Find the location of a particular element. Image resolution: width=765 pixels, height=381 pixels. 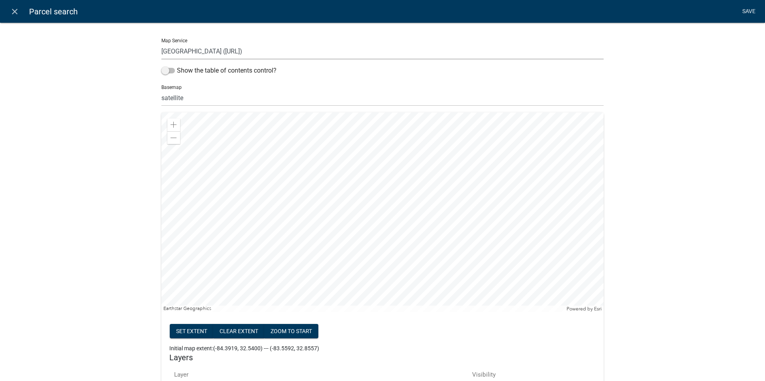

label: Show the table of contents control? is located at coordinates (219, 71).